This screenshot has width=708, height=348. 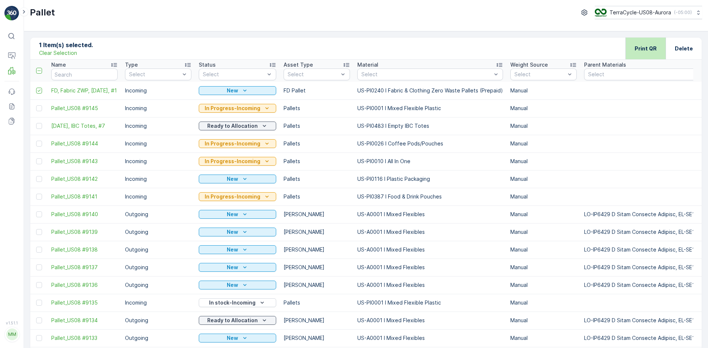 What do you see at coordinates (237, 303) in the screenshot?
I see `button: In stock-Incoming` at bounding box center [237, 303].